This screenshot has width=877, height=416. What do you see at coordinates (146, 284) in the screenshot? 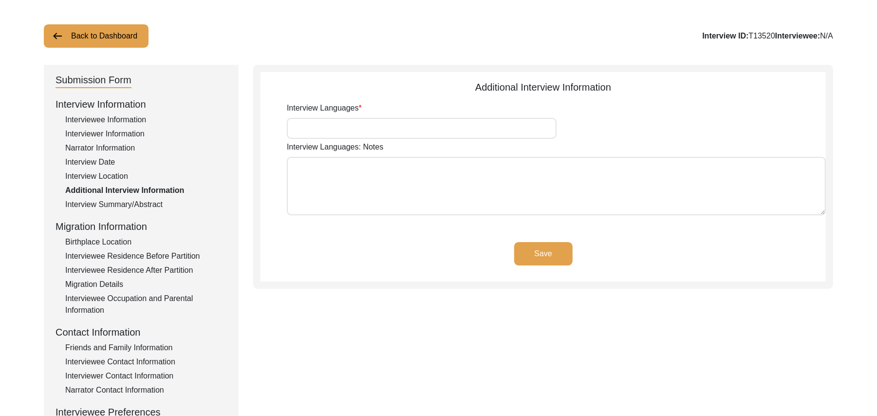
I see `div: Migration Details` at bounding box center [146, 284].